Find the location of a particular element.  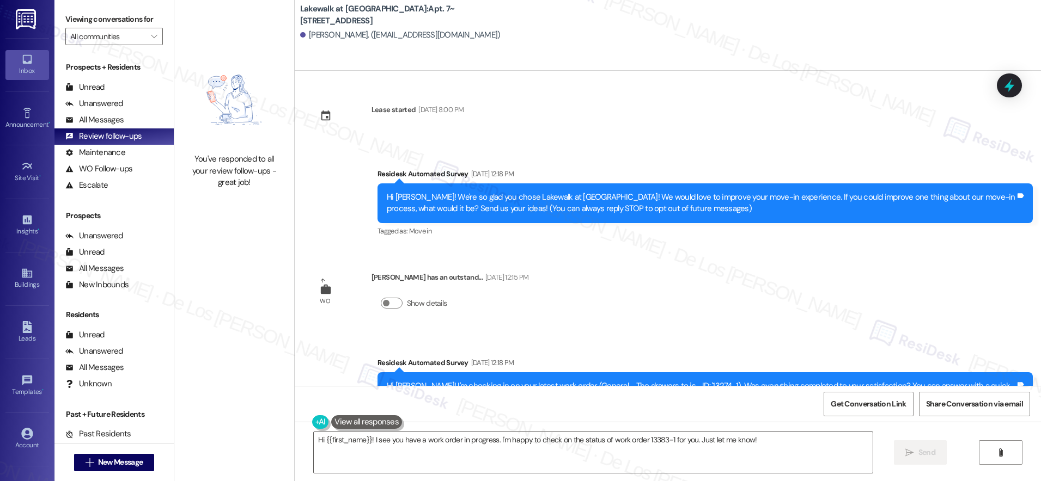

textarea: Hi {{first_name}}! I see you have a work order in progress. I'm happy to check on the status of w... is located at coordinates (593, 453).